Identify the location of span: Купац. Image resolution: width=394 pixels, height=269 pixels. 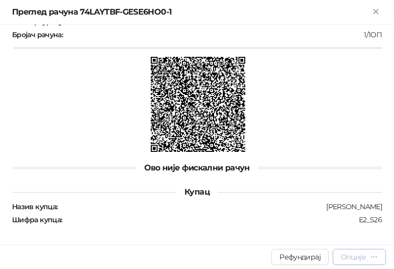
(197, 191).